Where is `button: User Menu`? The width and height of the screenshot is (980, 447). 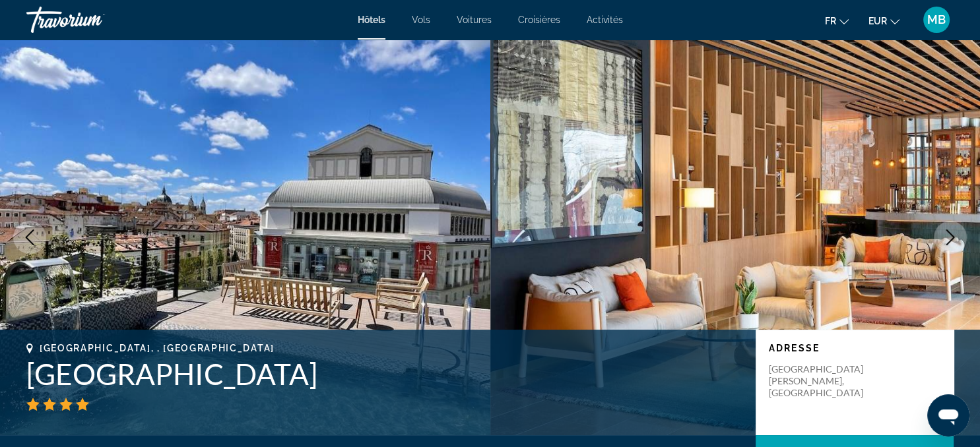 button: User Menu is located at coordinates (936, 20).